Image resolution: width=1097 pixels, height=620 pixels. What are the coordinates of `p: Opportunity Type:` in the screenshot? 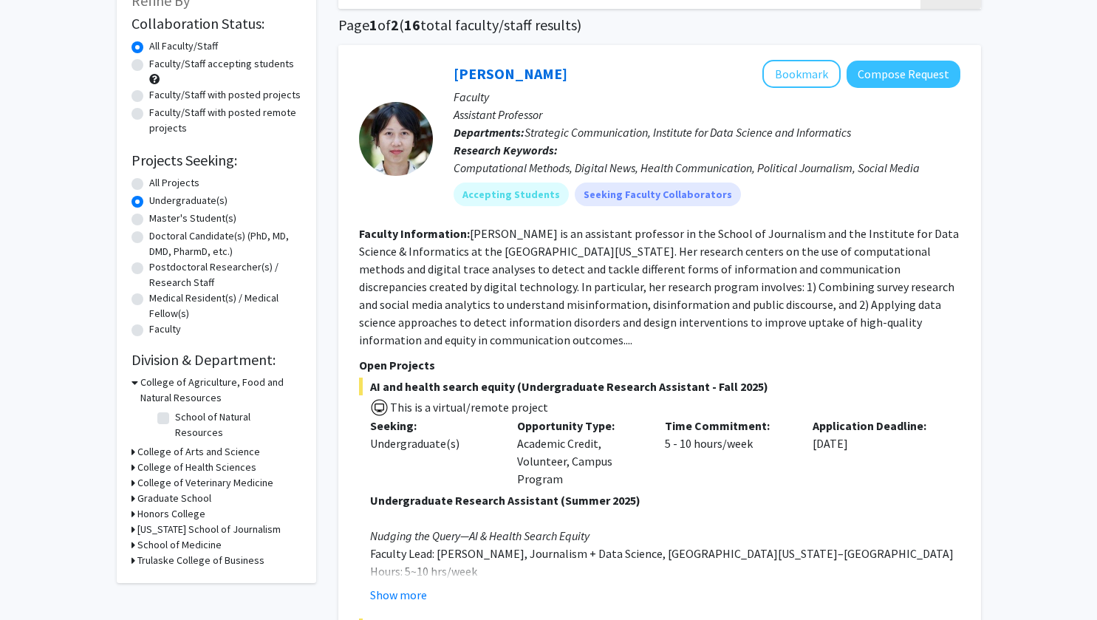 It's located at (580, 425).